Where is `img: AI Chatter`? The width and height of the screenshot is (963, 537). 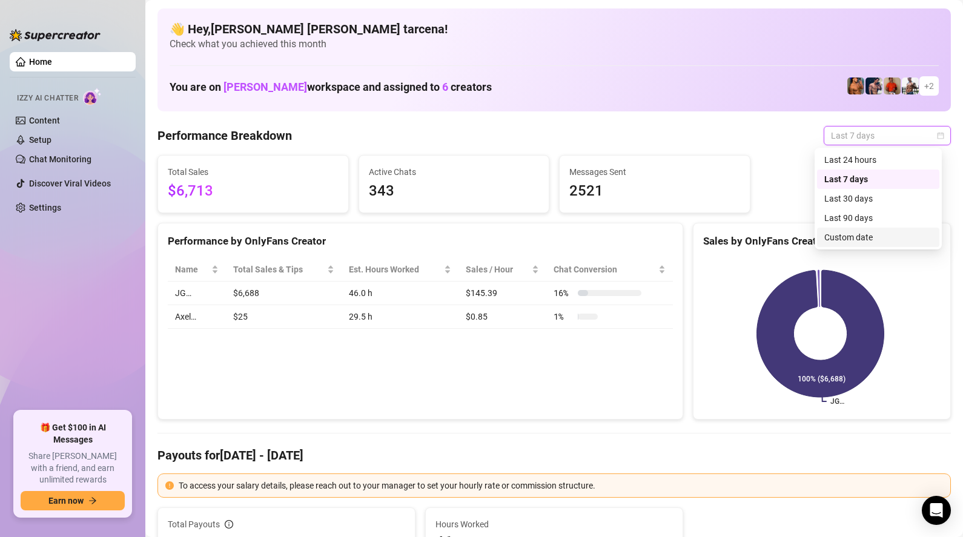
img: AI Chatter is located at coordinates (92, 96).